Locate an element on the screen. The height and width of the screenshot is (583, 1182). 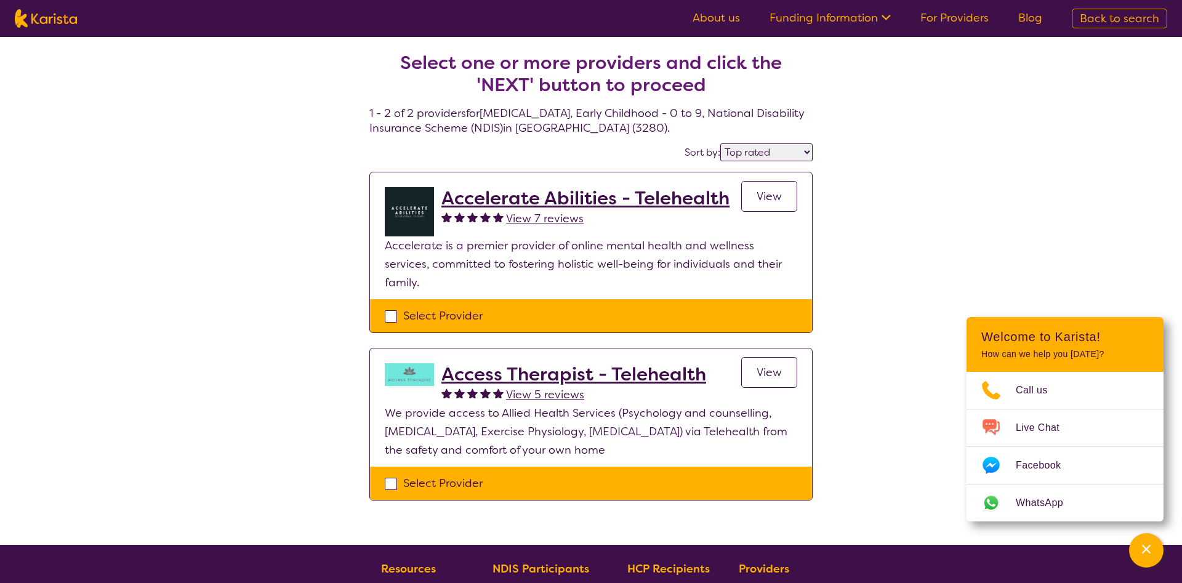
a: Accelerate Abilities - Telehealth is located at coordinates (585, 198).